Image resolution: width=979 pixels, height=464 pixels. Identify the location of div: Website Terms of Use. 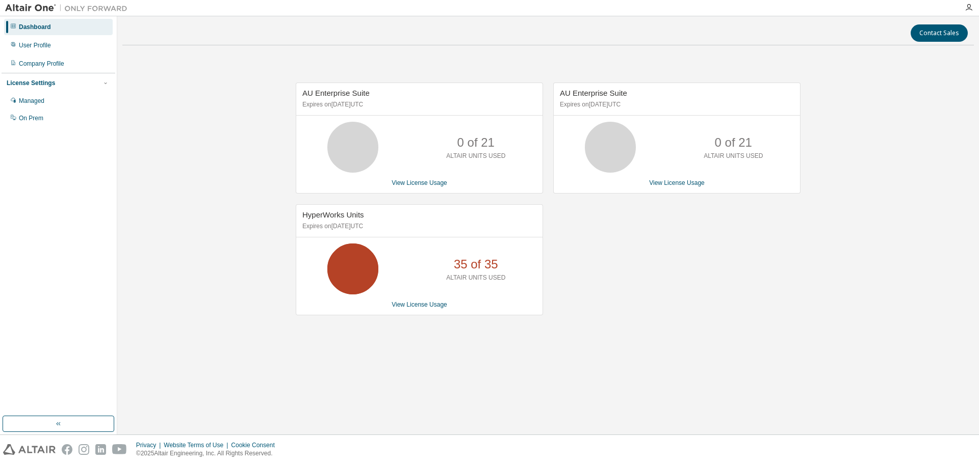
(197, 446).